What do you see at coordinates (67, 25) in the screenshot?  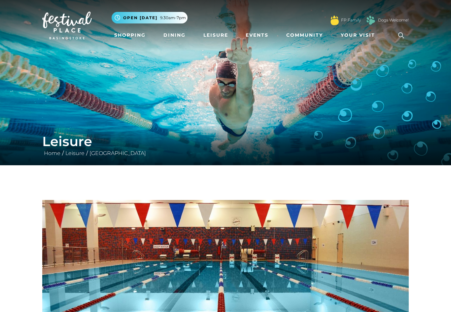 I see `img: Festival Place Logo` at bounding box center [67, 25].